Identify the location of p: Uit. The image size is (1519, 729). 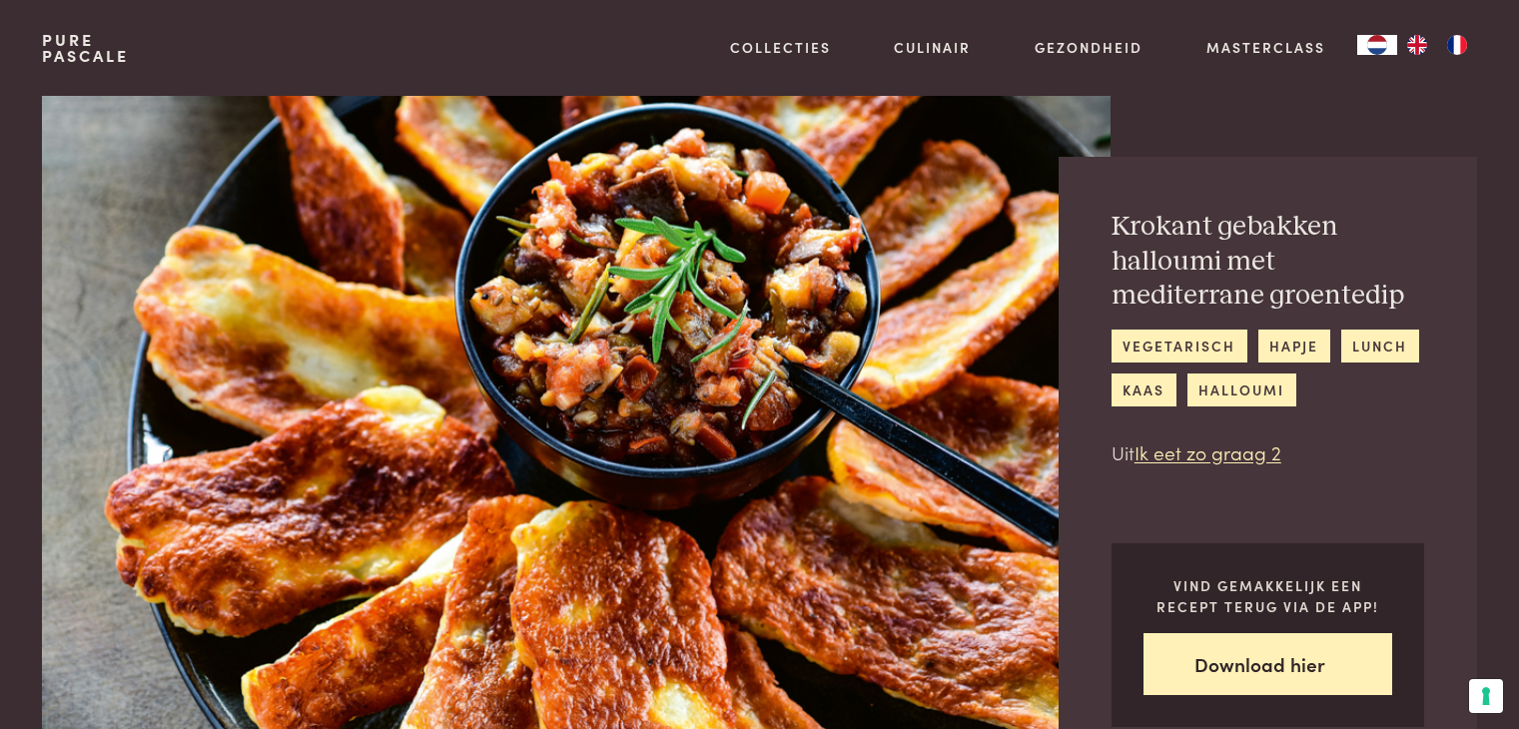
(1267, 452).